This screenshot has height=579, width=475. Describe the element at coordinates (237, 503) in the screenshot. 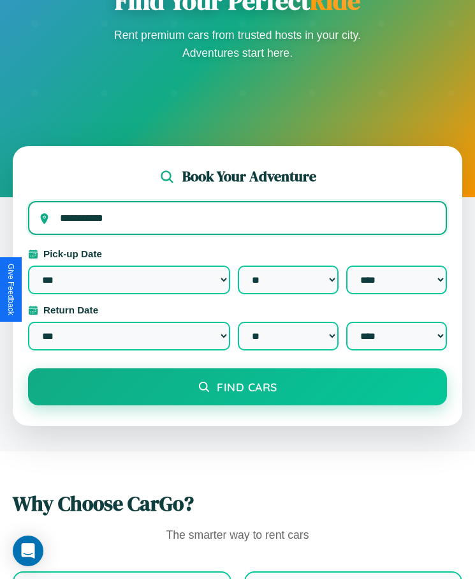

I see `h2: Why Choose CarGo?` at that location.